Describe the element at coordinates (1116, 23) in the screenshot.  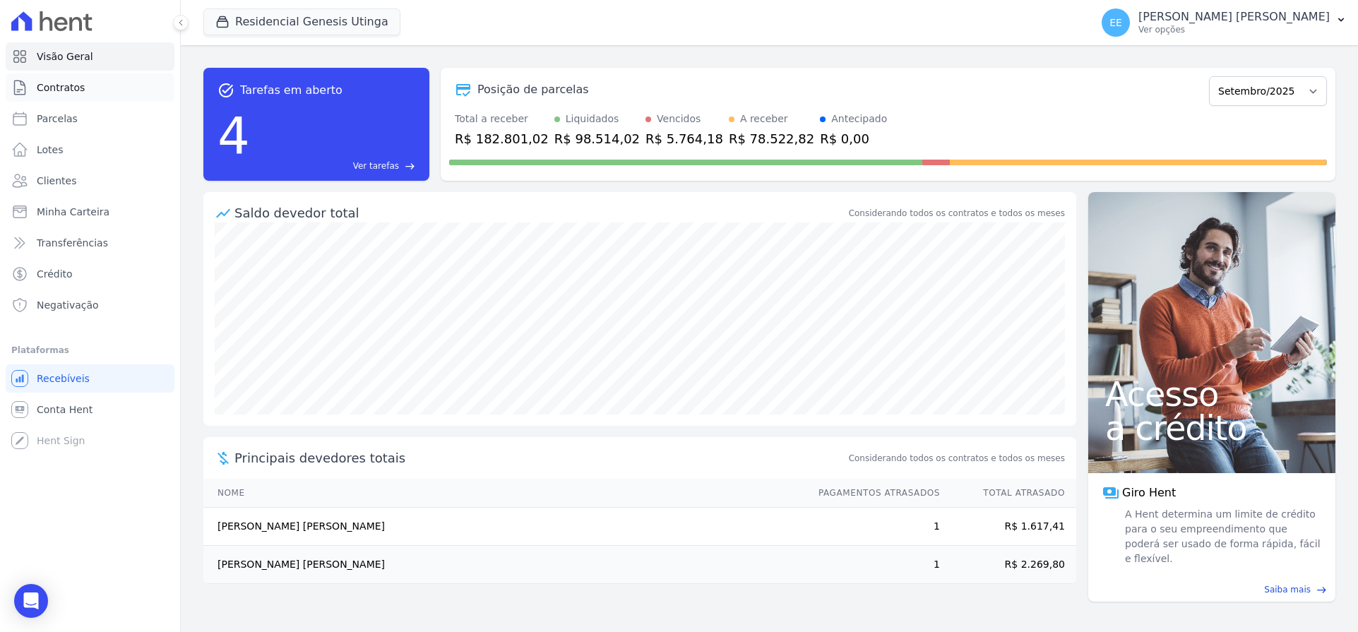
I see `span: EE` at that location.